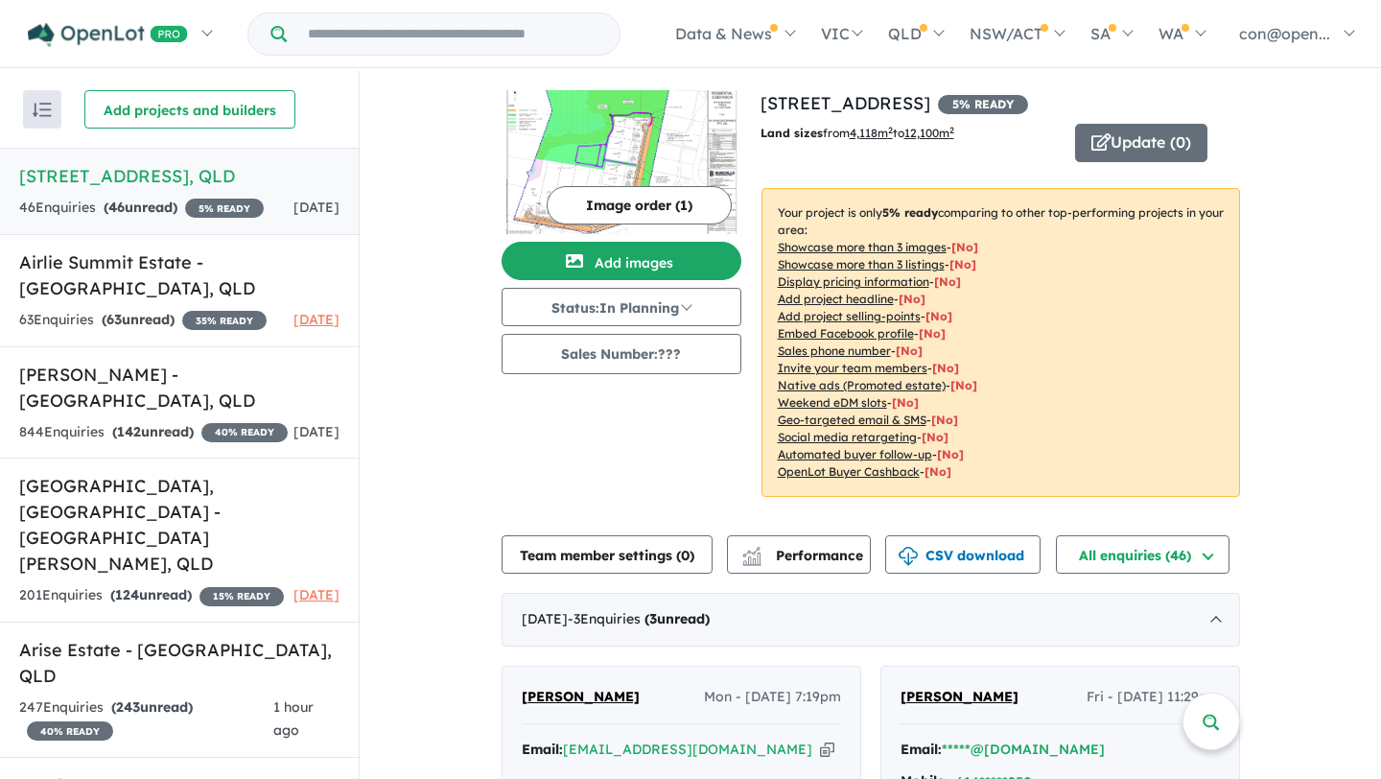 The image size is (1381, 779). I want to click on button: Update (0), so click(1142, 143).